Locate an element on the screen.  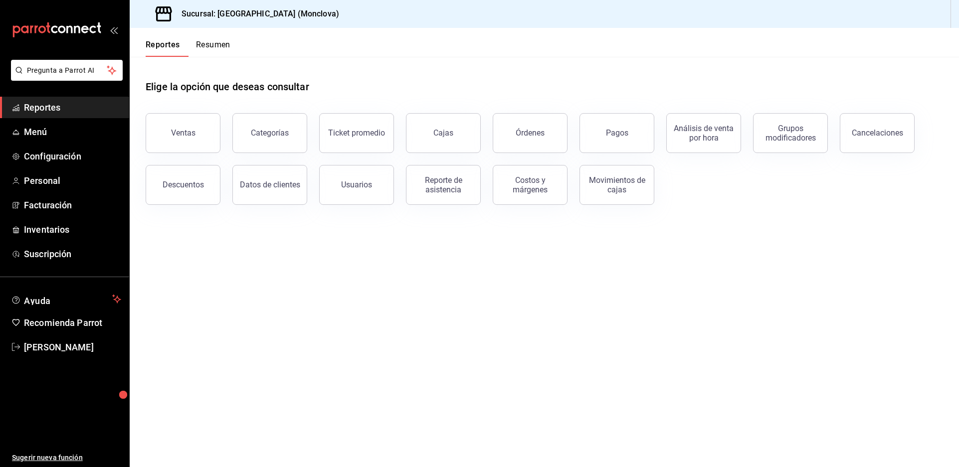
button: Resumen is located at coordinates (213, 48).